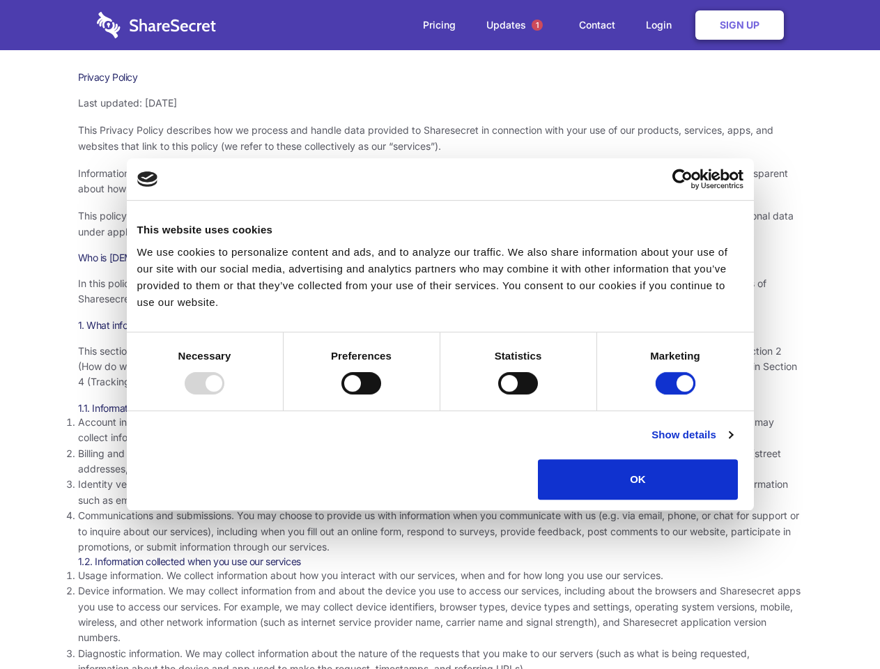  I want to click on img: logo, so click(148, 179).